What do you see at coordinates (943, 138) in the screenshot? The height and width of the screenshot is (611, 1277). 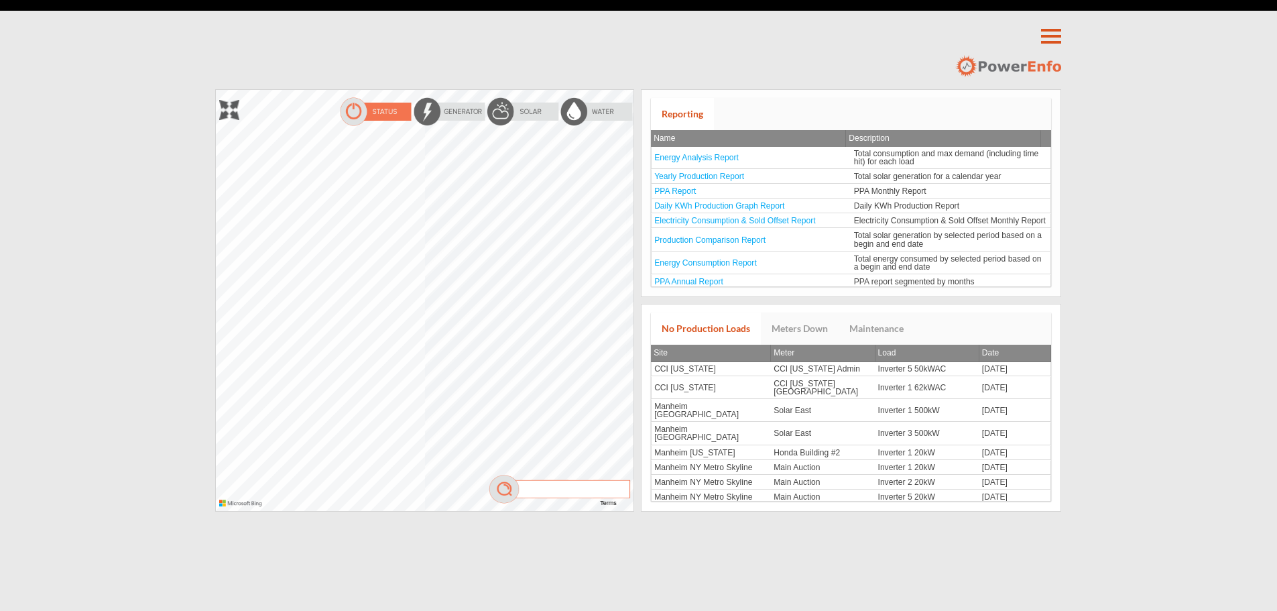 I see `th: Description` at bounding box center [943, 138].